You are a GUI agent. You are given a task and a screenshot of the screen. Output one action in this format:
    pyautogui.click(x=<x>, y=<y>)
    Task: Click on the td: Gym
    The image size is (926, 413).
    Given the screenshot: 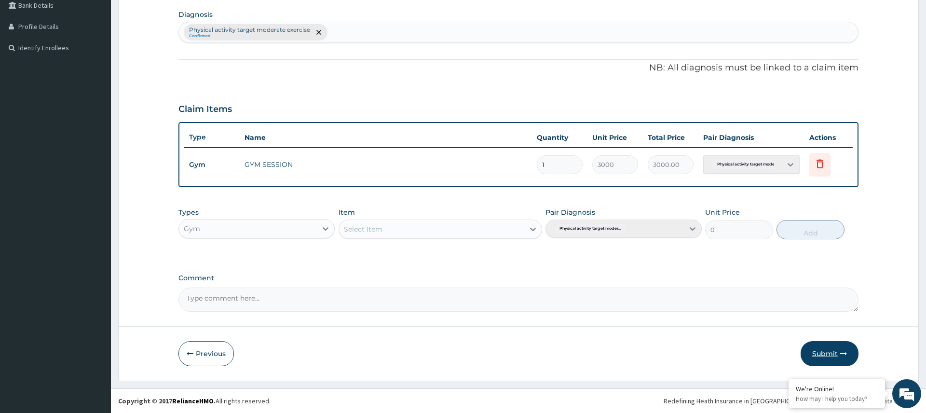 What is the action you would take?
    pyautogui.click(x=212, y=164)
    